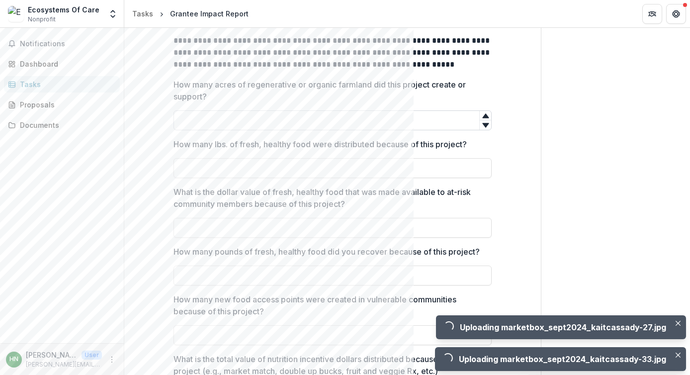  I want to click on p: How many new food access points were created in vulnerable communities because of this project?, so click(330, 305).